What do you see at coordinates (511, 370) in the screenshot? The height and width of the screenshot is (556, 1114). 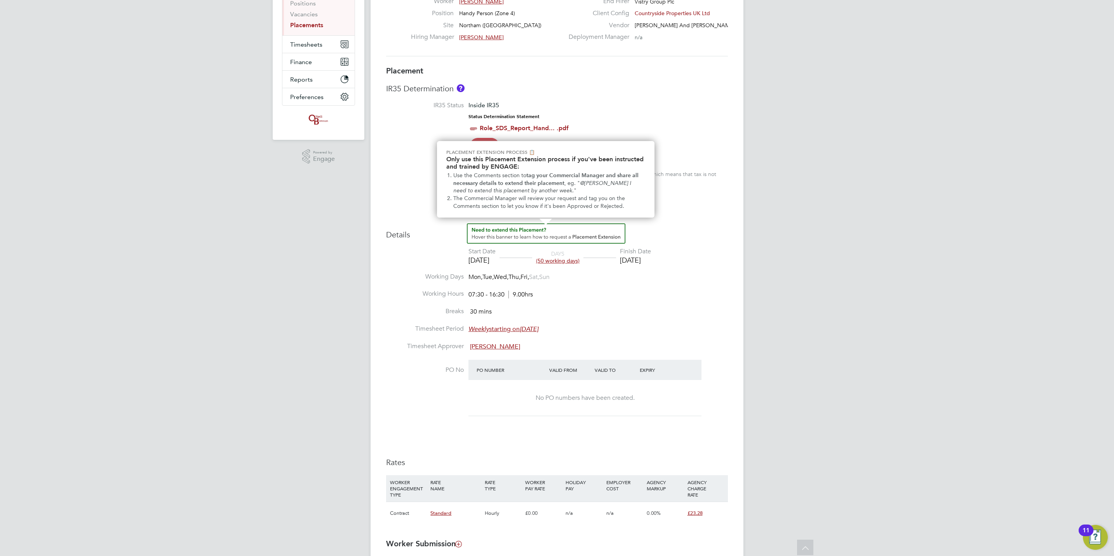 I see `div: PO Number` at bounding box center [511, 370].